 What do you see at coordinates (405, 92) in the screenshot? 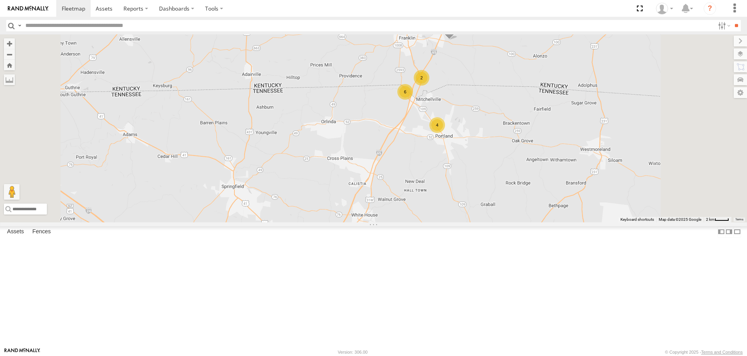
I see `div: 6` at bounding box center [405, 92].